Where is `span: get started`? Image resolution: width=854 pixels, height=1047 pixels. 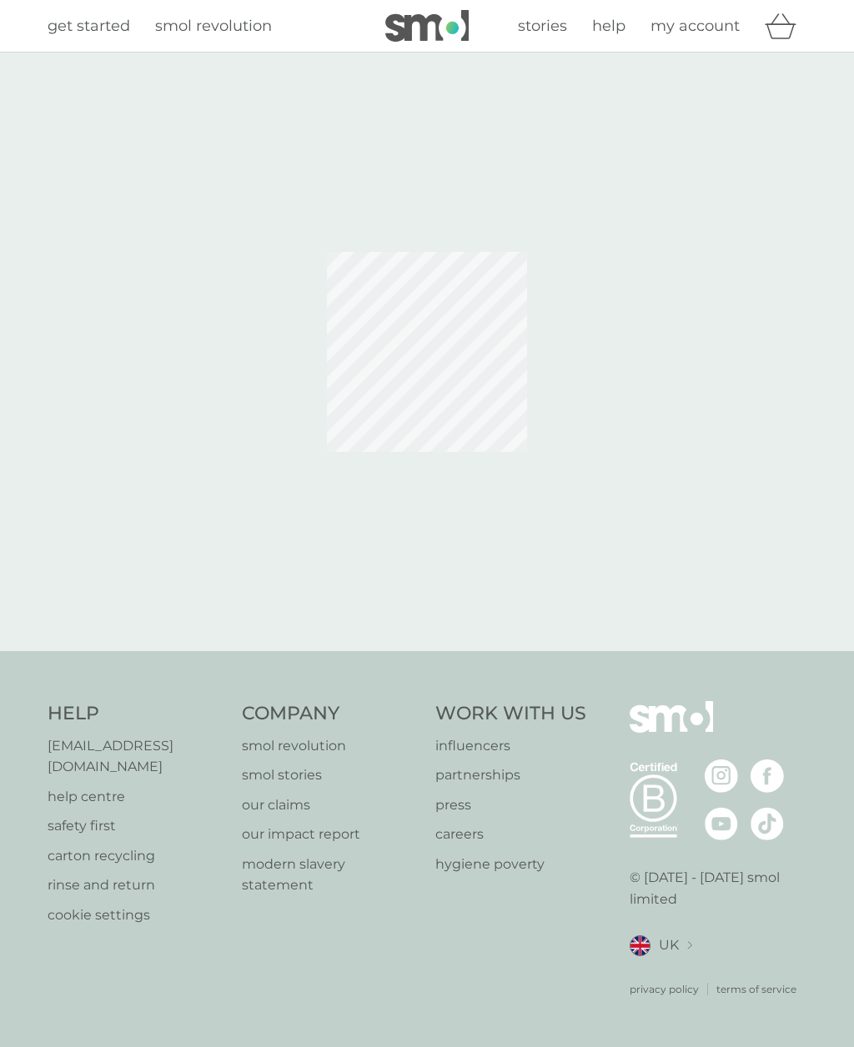 span: get started is located at coordinates (88, 26).